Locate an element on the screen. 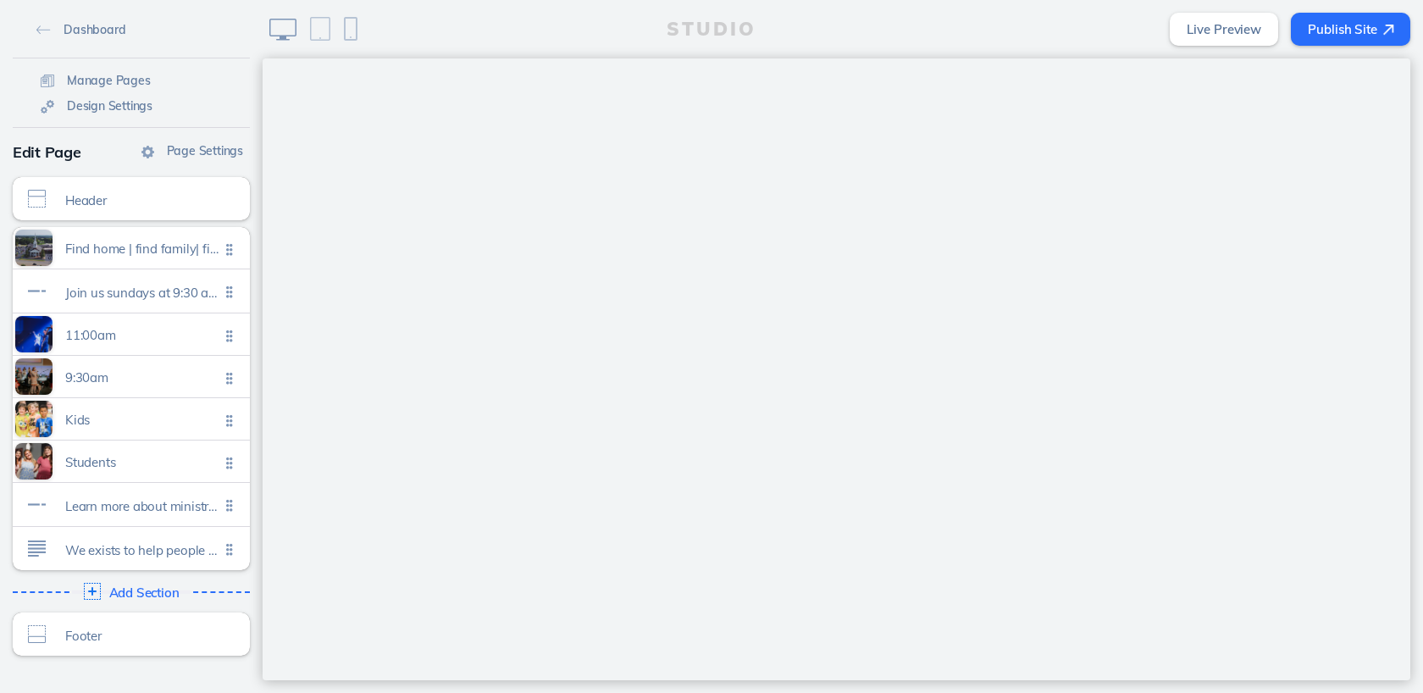 This screenshot has height=693, width=1423. img: icon-arrow-ne@2x.png is located at coordinates (1388, 30).